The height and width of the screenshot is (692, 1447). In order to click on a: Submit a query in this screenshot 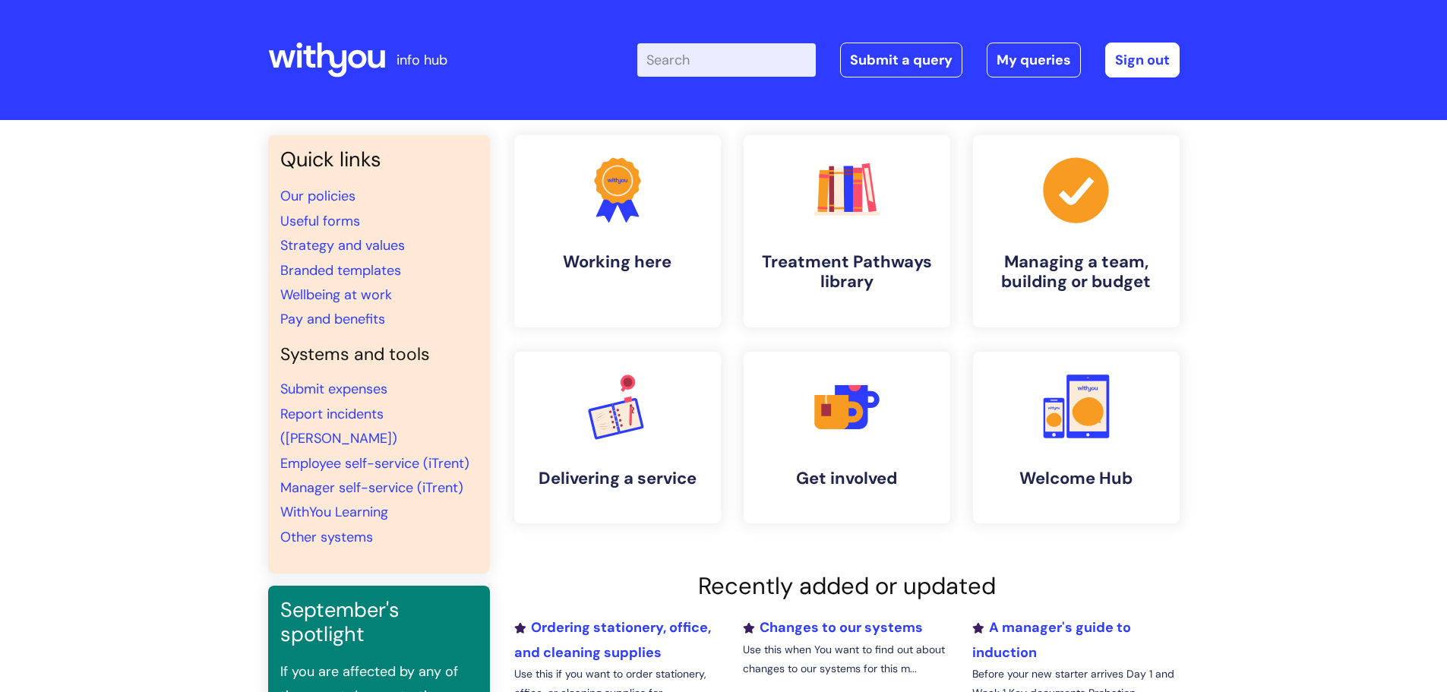, I will do `click(901, 60)`.